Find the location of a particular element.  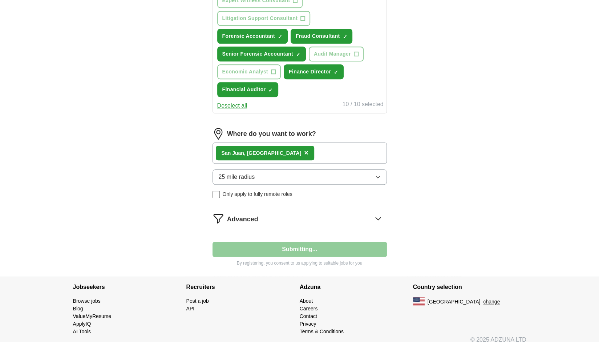

span: Finance Director is located at coordinates (310, 72).